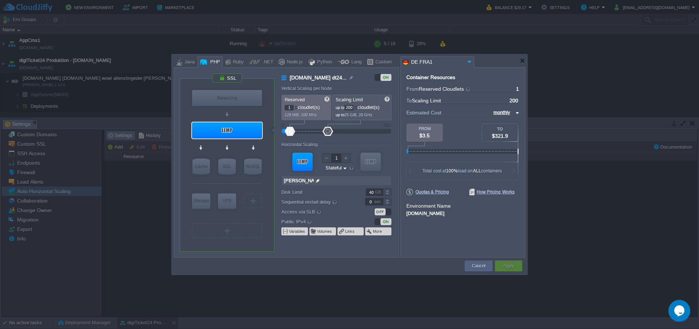 The width and height of the screenshot is (699, 329). What do you see at coordinates (382, 62) in the screenshot?
I see `div: Custom` at bounding box center [382, 62].